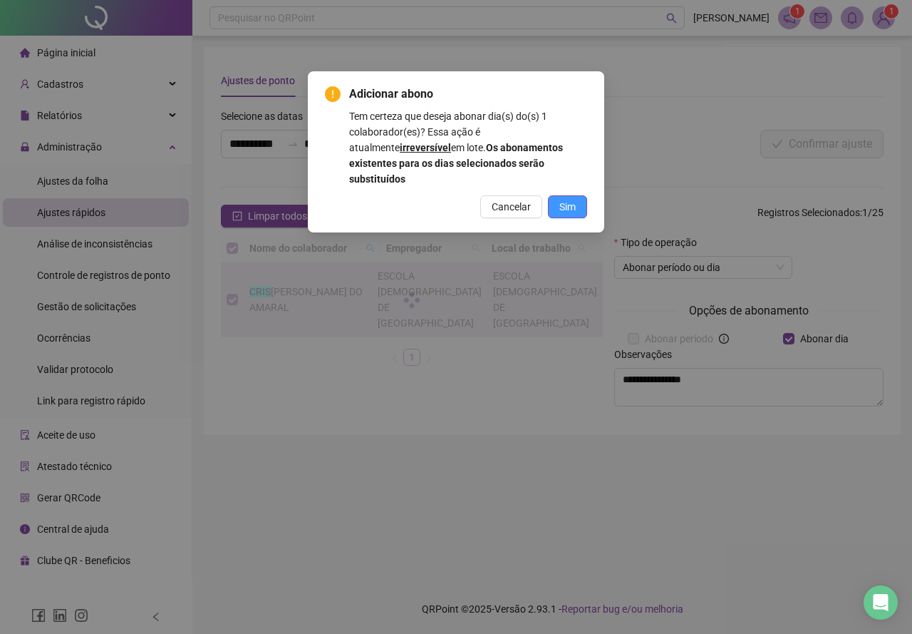 The height and width of the screenshot is (634, 912). What do you see at coordinates (456, 163) in the screenshot?
I see `b: Os abonamentos existentes para os dias selecionados serão substituídos` at bounding box center [456, 163].